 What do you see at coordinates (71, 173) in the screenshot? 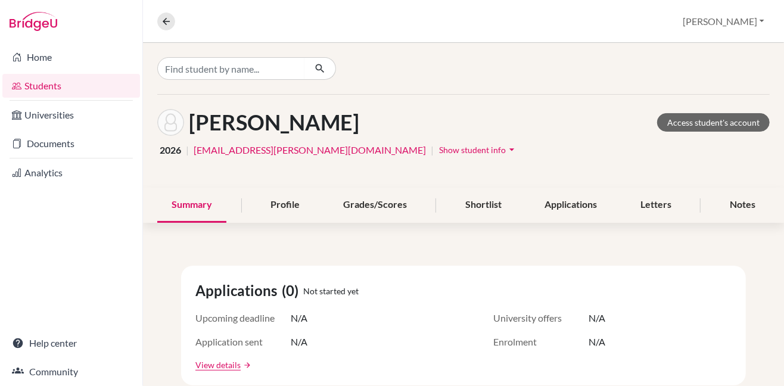
I see `a: Analytics` at bounding box center [71, 173].